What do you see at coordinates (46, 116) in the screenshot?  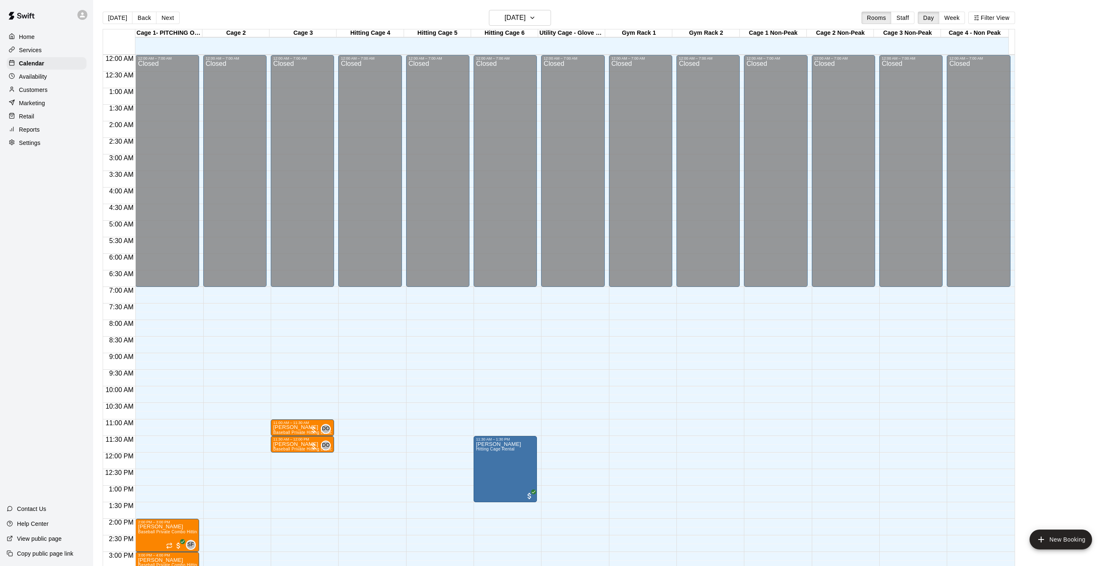 I see `div: Retail` at bounding box center [46, 116].